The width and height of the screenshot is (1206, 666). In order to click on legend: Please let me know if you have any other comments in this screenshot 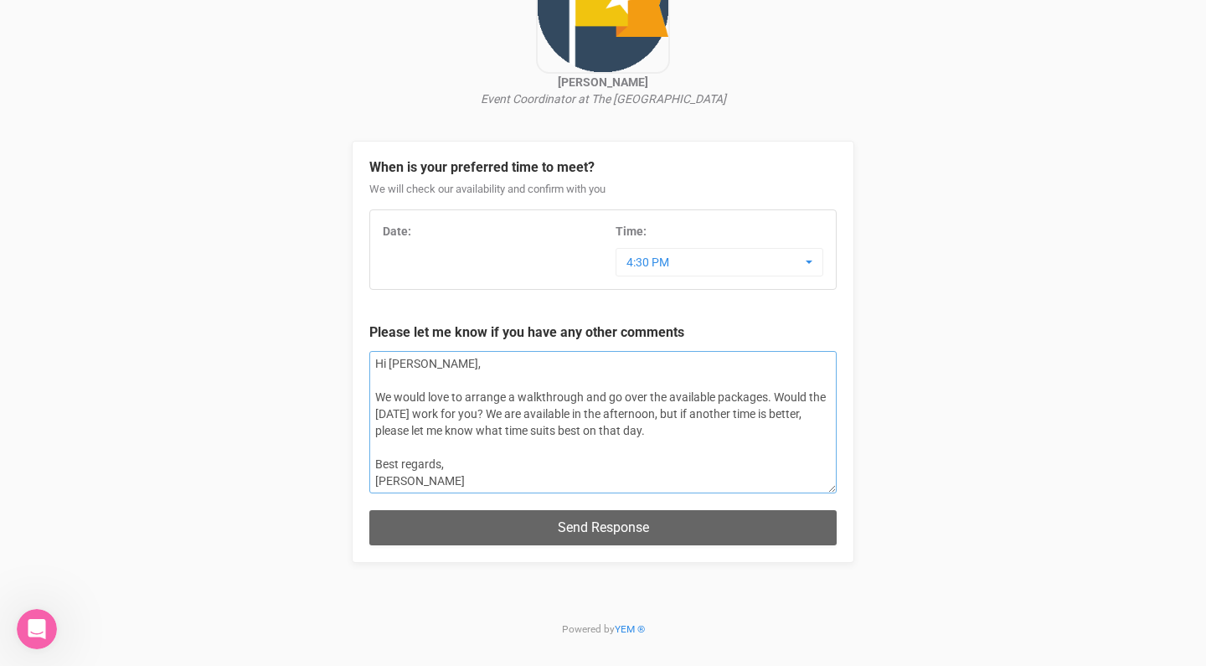, I will do `click(603, 333)`.